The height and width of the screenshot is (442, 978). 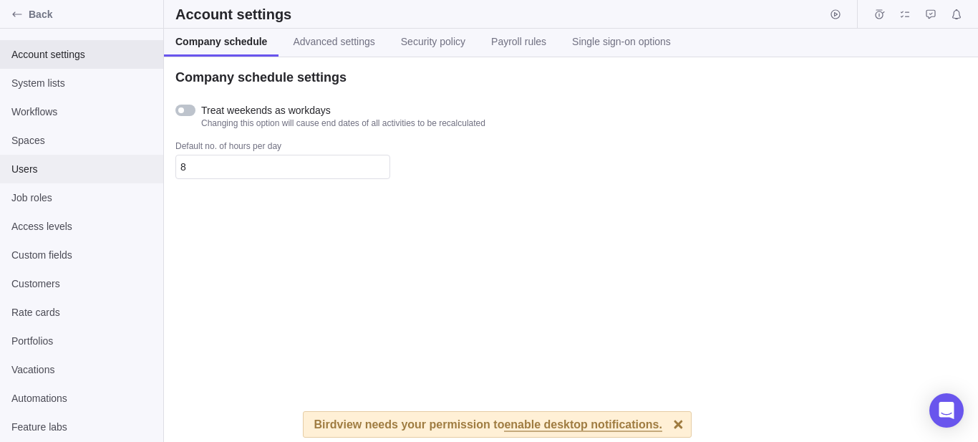 I want to click on span: Treat weekends as workdays, so click(x=343, y=110).